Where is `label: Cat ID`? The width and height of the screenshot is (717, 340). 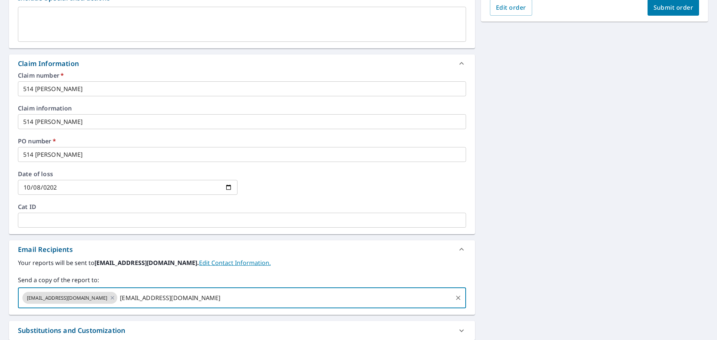
label: Cat ID is located at coordinates (242, 207).